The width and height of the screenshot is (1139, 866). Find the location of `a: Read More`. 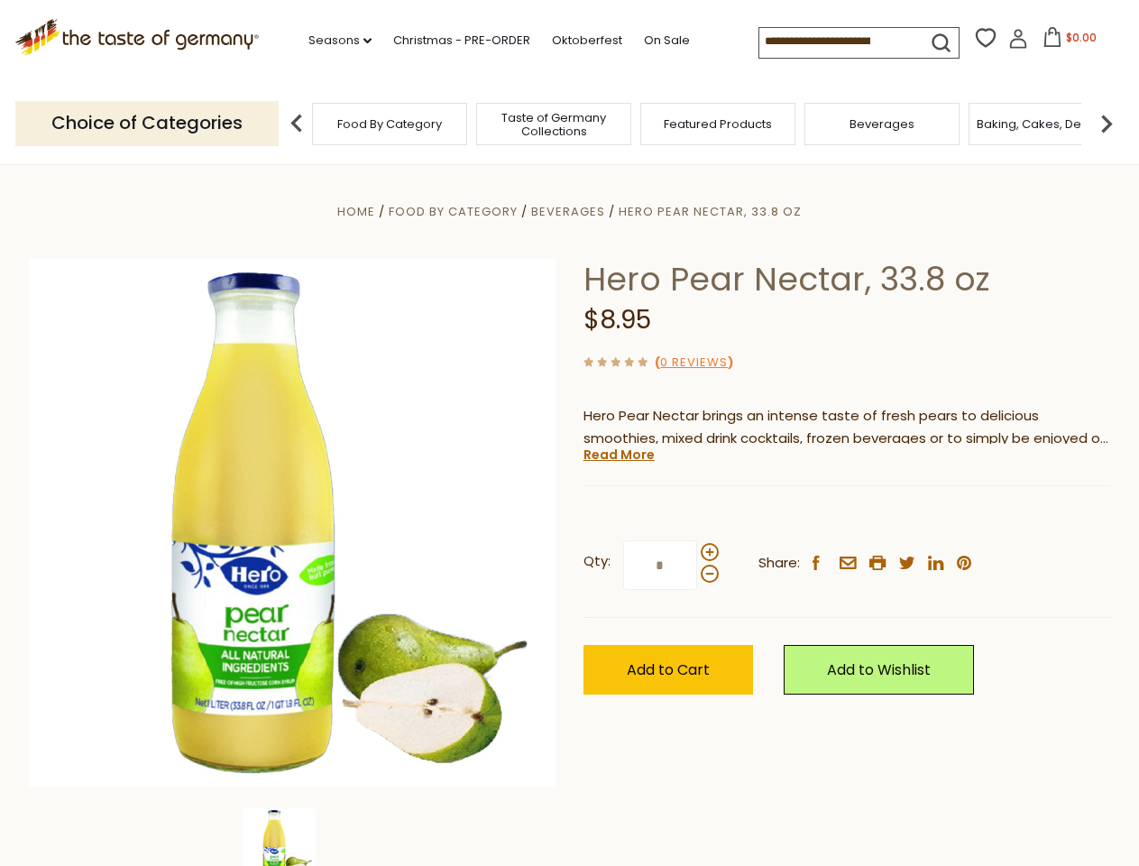

a: Read More is located at coordinates (619, 455).